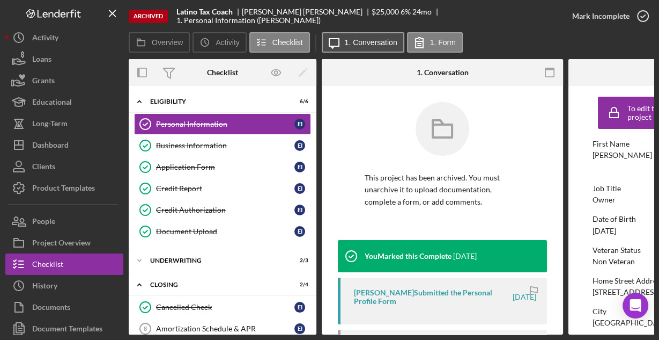  Describe the element at coordinates (225, 328) in the screenshot. I see `div: Amortization Schedule & APR` at that location.